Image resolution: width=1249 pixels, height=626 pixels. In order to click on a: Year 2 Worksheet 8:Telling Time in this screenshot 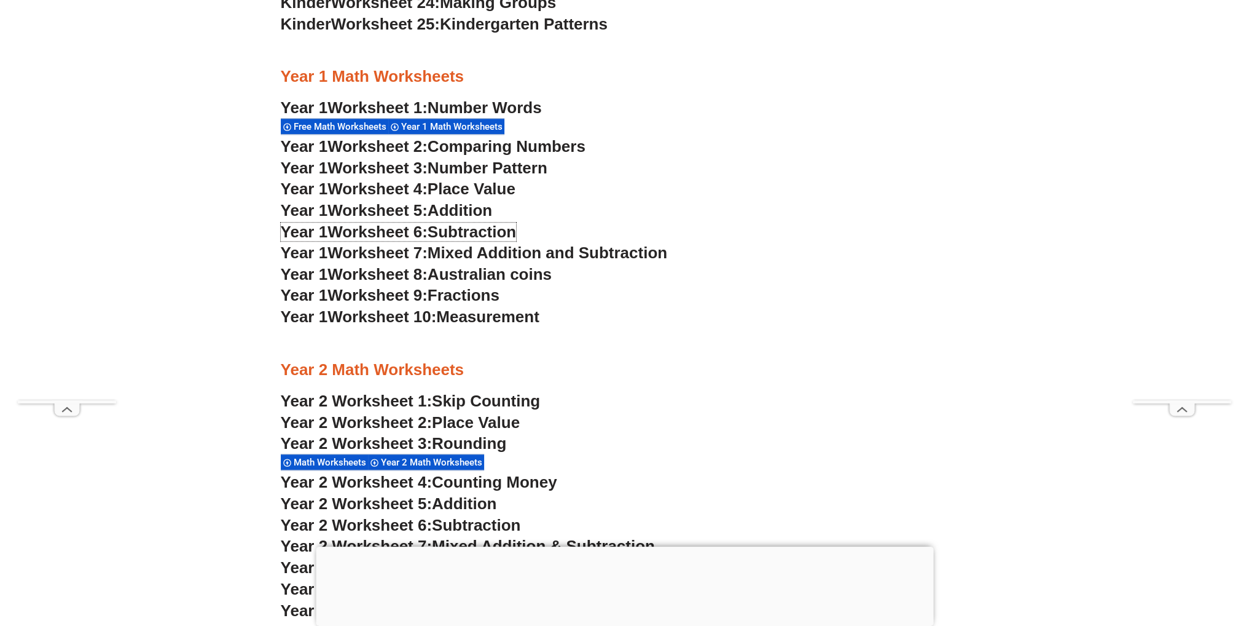, I will do `click(402, 567)`.